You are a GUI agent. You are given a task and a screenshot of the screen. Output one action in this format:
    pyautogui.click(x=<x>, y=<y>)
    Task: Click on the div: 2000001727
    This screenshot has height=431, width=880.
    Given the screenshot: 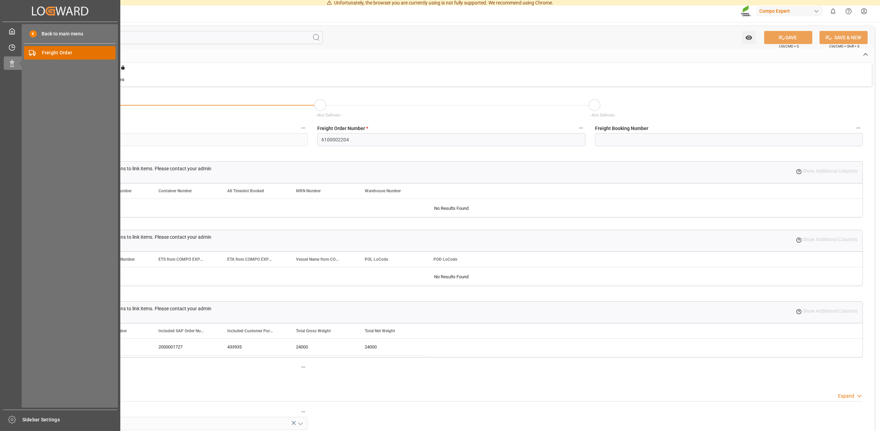 What is the action you would take?
    pyautogui.click(x=185, y=347)
    